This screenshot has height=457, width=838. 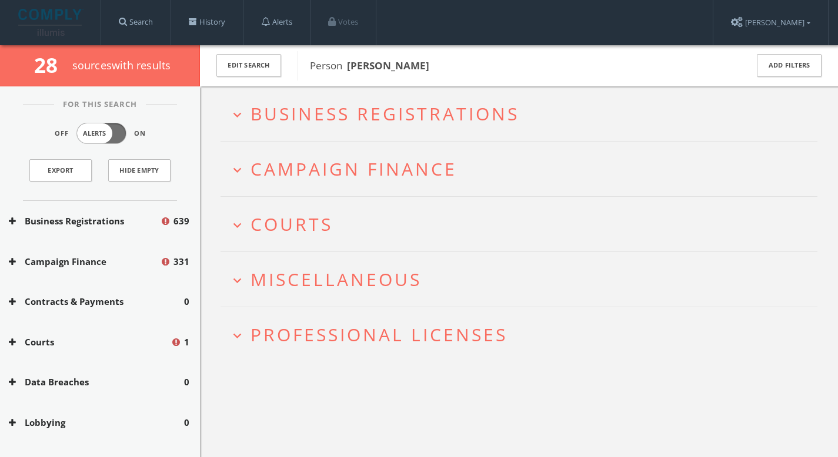 What do you see at coordinates (249, 65) in the screenshot?
I see `button: Edit Search` at bounding box center [249, 65].